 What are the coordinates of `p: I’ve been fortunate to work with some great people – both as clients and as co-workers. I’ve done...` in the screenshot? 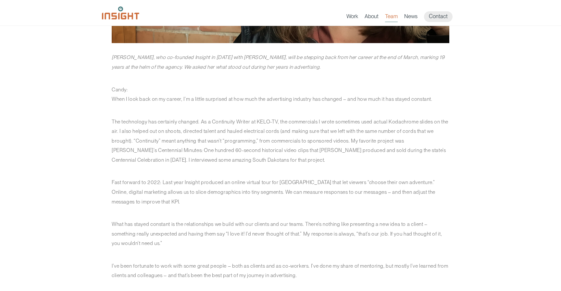 It's located at (280, 271).